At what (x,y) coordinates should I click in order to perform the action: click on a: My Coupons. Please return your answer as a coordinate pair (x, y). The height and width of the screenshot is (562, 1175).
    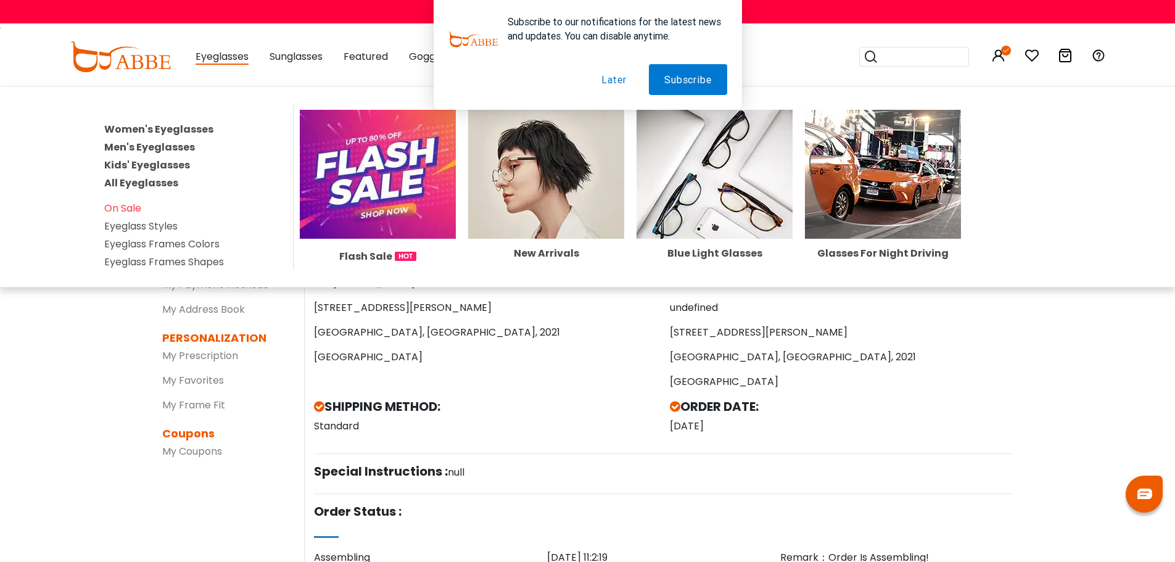
    Looking at the image, I should click on (192, 451).